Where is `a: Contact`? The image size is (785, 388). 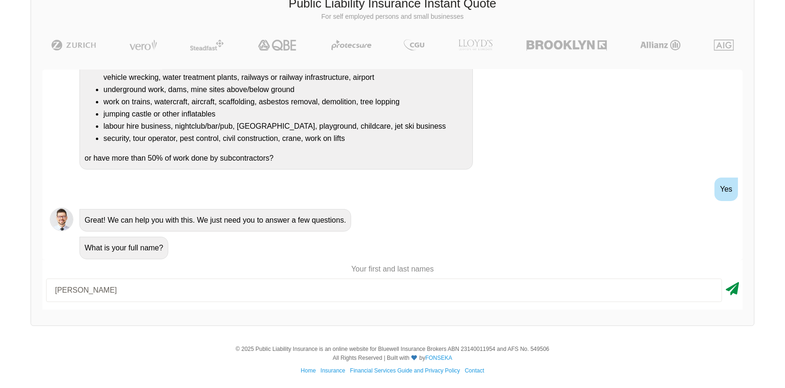 a: Contact is located at coordinates (474, 371).